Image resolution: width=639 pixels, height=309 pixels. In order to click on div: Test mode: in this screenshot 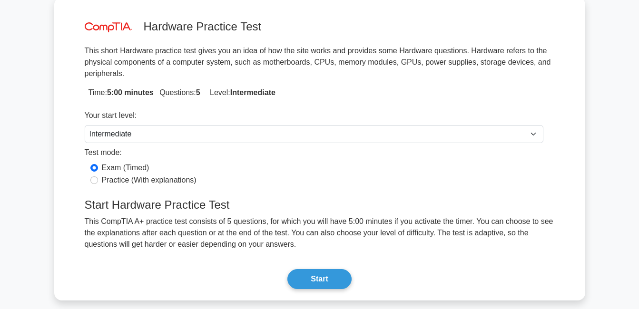, I will do `click(314, 155)`.